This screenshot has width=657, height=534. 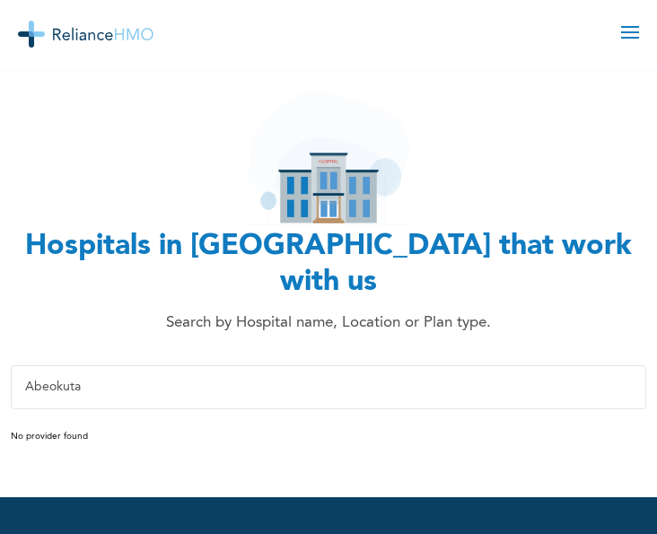 I want to click on p: No provider found, so click(x=328, y=436).